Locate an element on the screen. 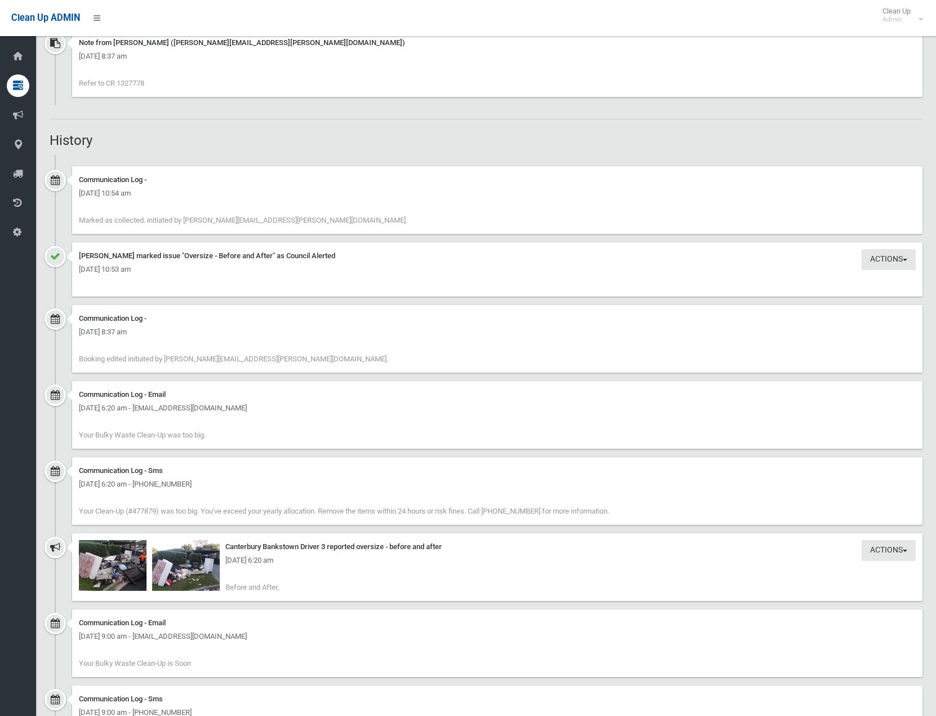 The width and height of the screenshot is (936, 716). span: Clean Up ADMIN is located at coordinates (46, 17).